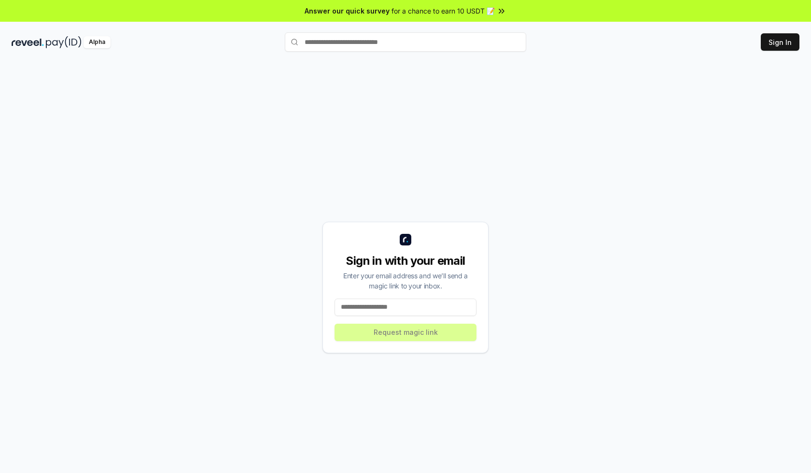 The width and height of the screenshot is (811, 473). What do you see at coordinates (64, 42) in the screenshot?
I see `img: pay_id` at bounding box center [64, 42].